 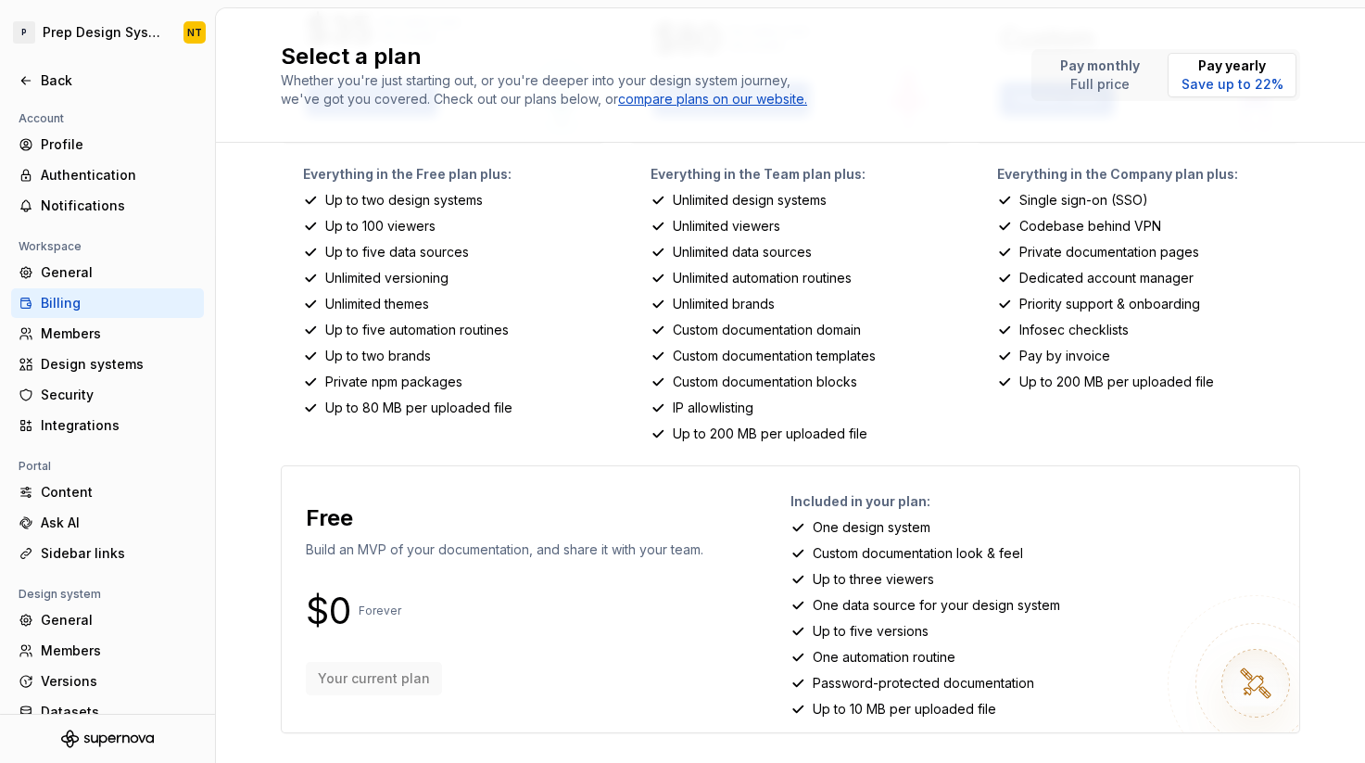 I want to click on p: Unlimited data sources, so click(x=742, y=252).